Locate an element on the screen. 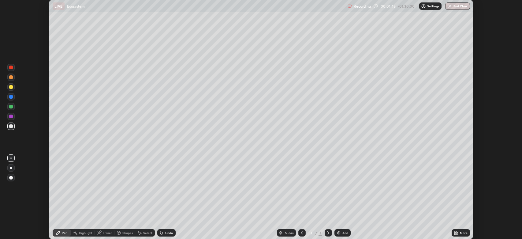 The image size is (522, 239). button: End Class is located at coordinates (457, 6).